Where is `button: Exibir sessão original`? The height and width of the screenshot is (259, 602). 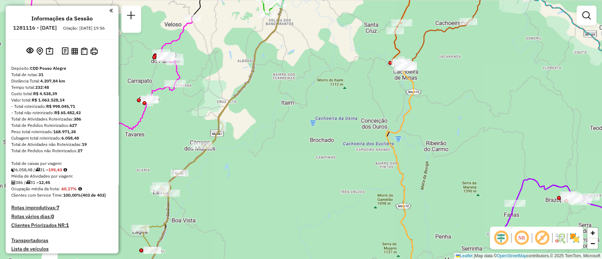
button: Exibir sessão original is located at coordinates (30, 51).